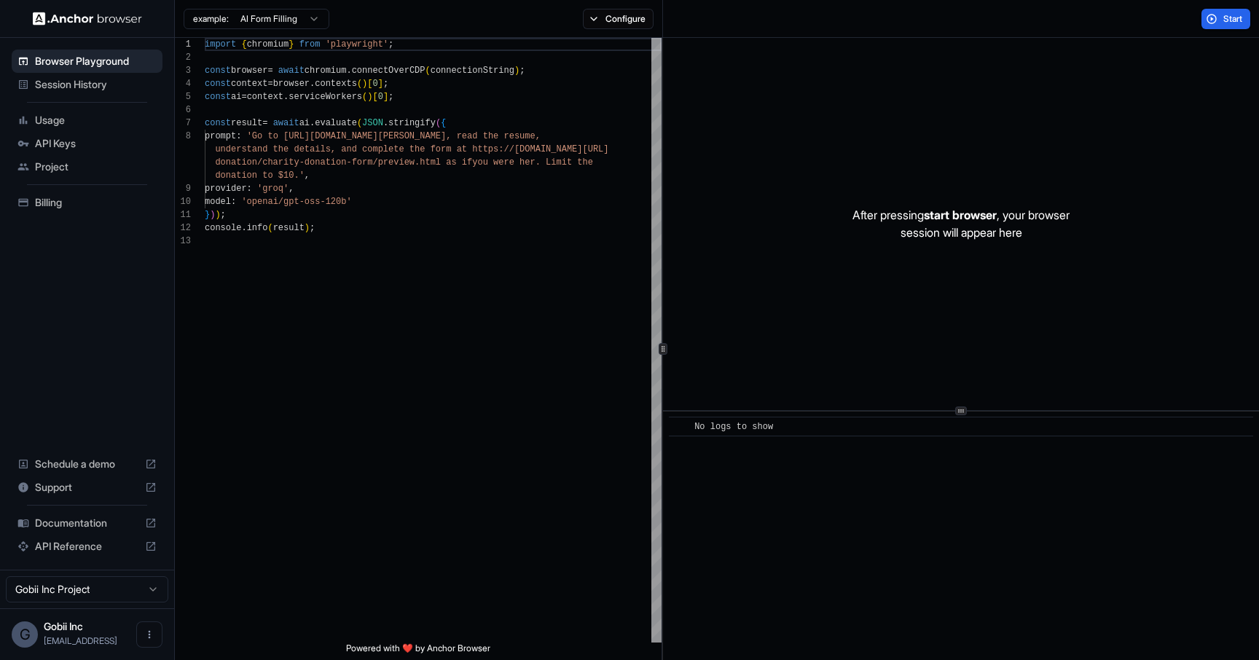  I want to click on div: Usage, so click(87, 120).